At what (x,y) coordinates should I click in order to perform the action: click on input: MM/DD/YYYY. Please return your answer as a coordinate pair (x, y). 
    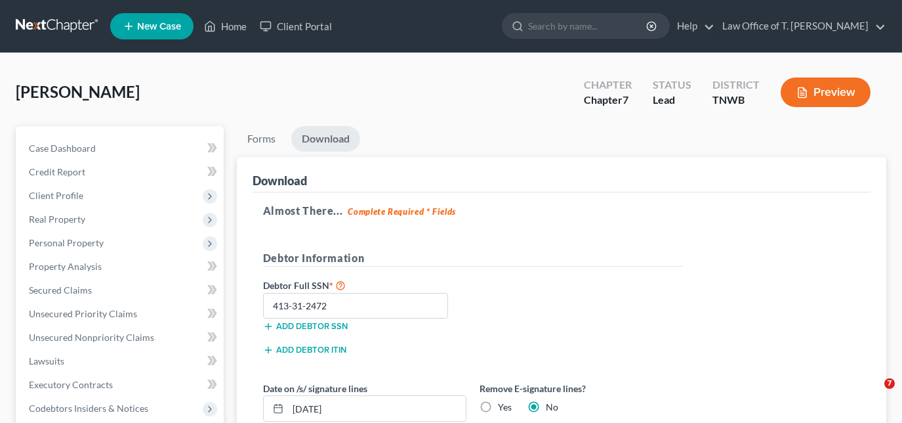
    Looking at the image, I should click on (377, 408).